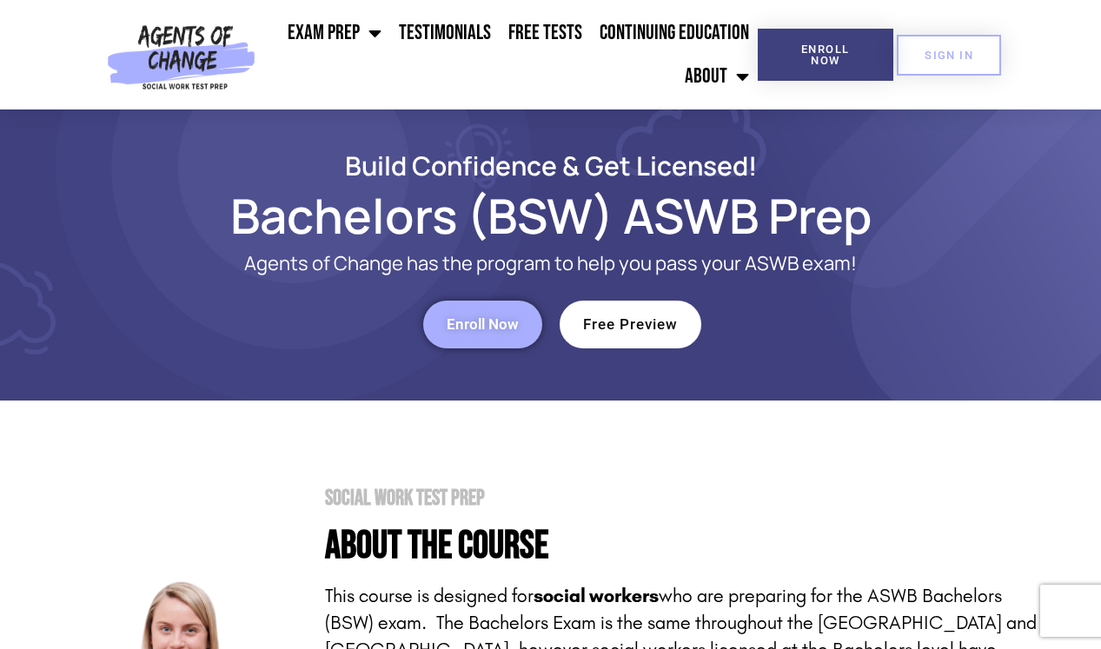 The height and width of the screenshot is (649, 1101). What do you see at coordinates (551, 215) in the screenshot?
I see `h1: Bachelors (BSW) ASWB Prep` at bounding box center [551, 215].